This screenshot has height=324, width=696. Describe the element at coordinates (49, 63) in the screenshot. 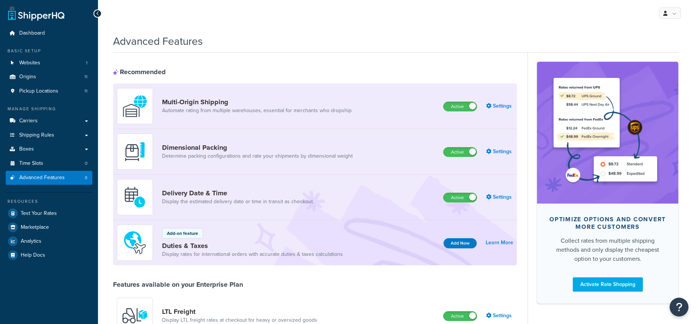

I see `li: Websites` at that location.